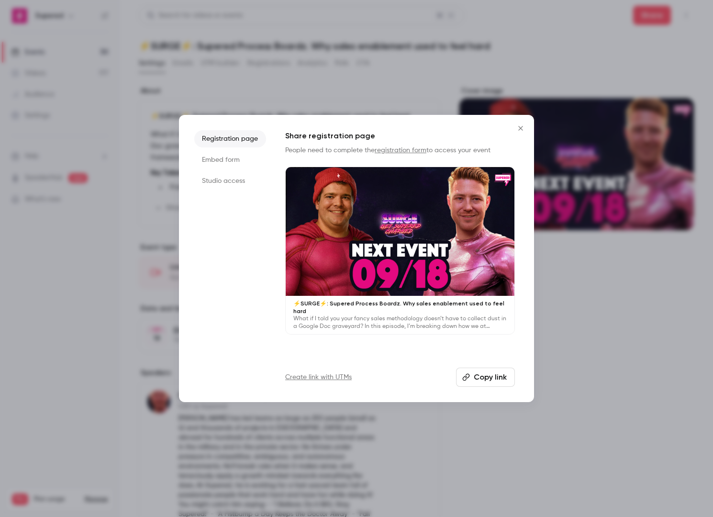  What do you see at coordinates (230, 181) in the screenshot?
I see `li: Studio access` at bounding box center [230, 181].